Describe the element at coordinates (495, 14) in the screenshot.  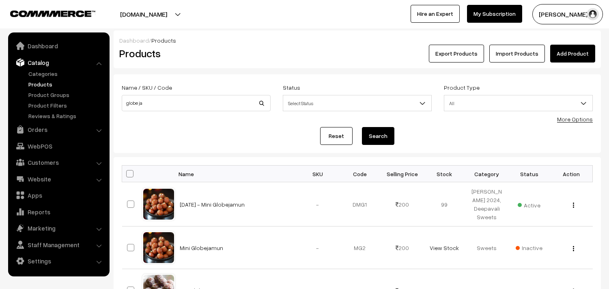
I see `a: My Subscription` at that location.